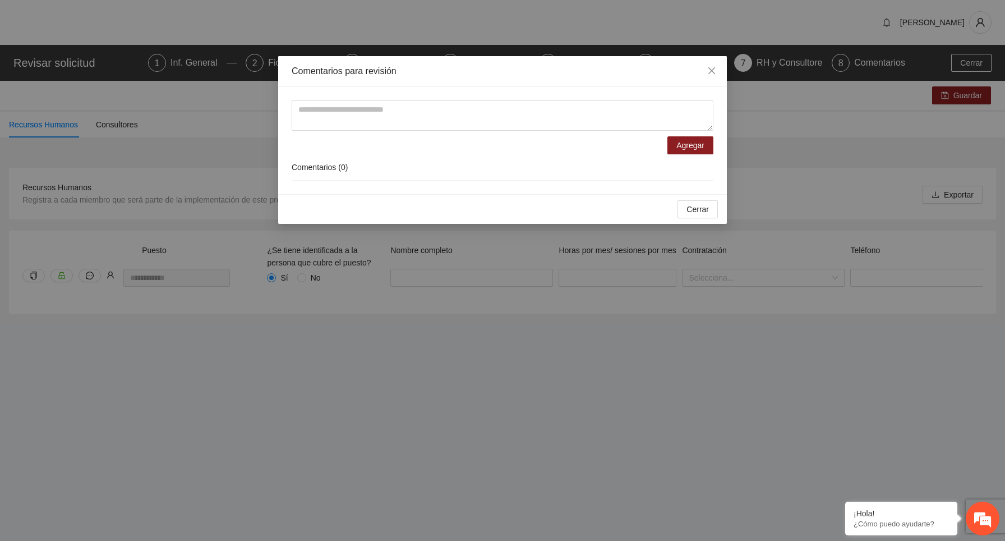 The image size is (1005, 541). Describe the element at coordinates (691, 145) in the screenshot. I see `span: Agregar` at that location.